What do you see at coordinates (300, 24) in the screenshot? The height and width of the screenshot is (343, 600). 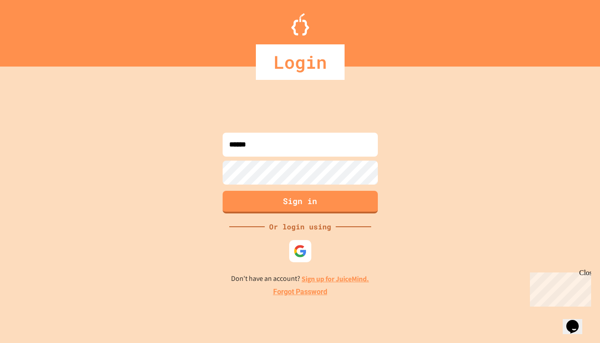 I see `img: Logo.svg` at bounding box center [300, 24].